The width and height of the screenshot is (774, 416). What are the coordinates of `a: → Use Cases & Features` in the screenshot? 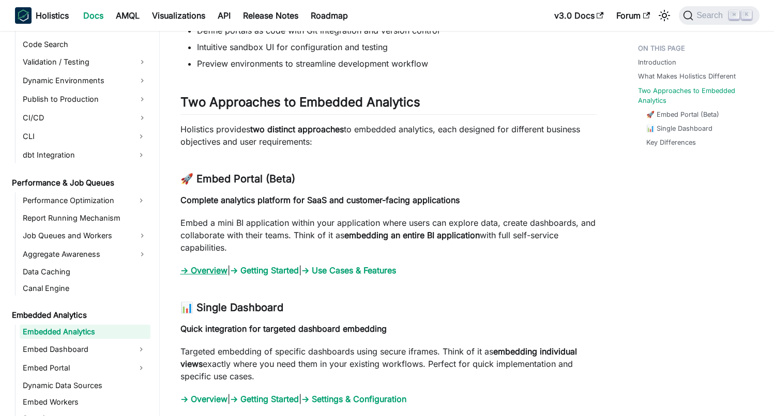 It's located at (348, 270).